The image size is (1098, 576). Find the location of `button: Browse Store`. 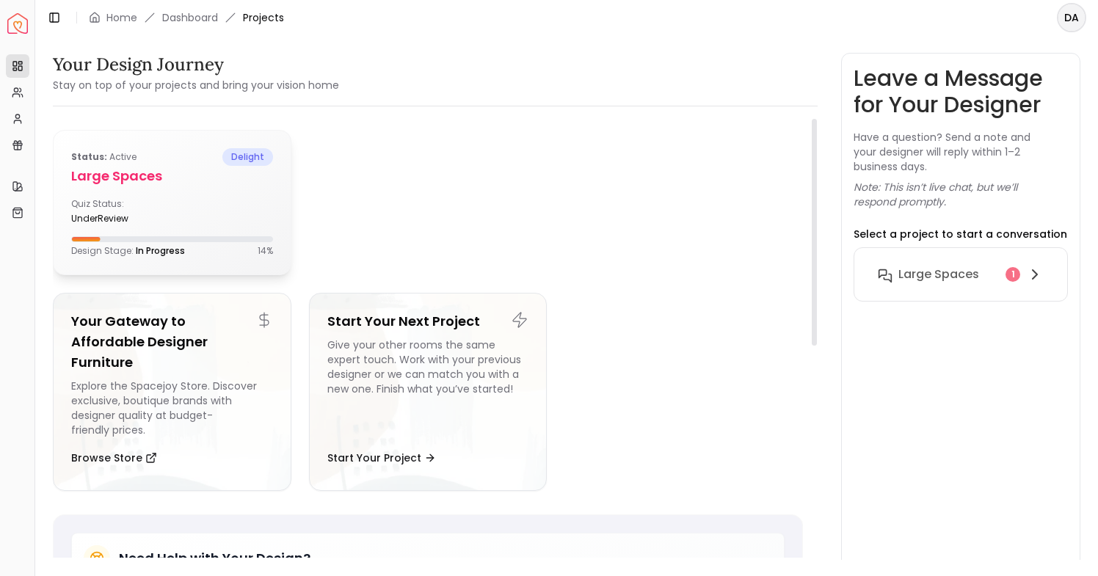

button: Browse Store is located at coordinates (114, 458).